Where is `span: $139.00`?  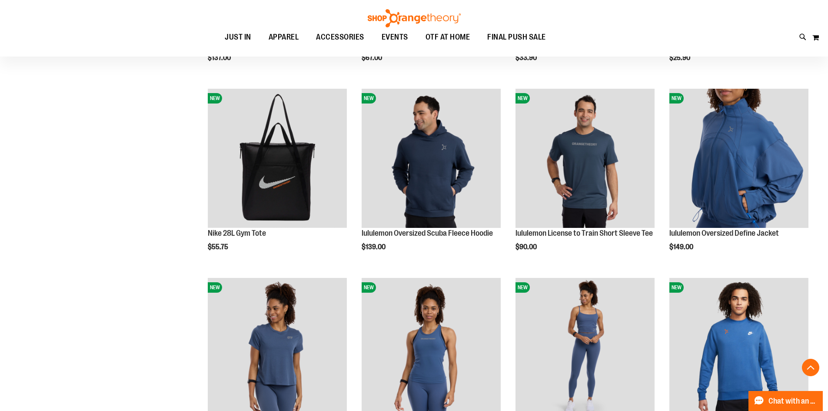 span: $139.00 is located at coordinates (374, 247).